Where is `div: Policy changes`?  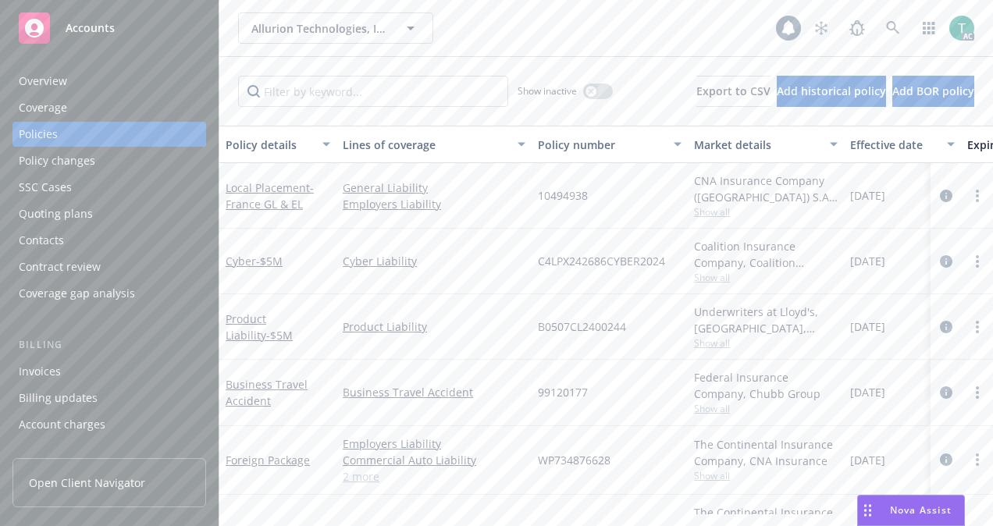
div: Policy changes is located at coordinates (57, 161).